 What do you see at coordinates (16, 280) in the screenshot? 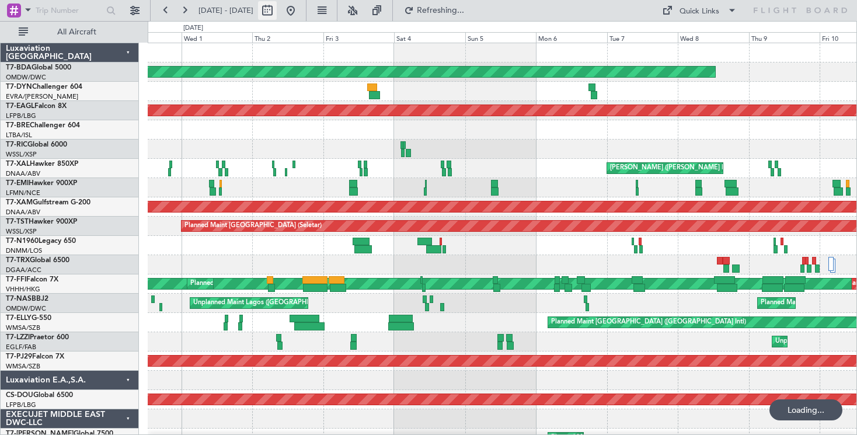
I see `span: T7-FFI` at bounding box center [16, 280].